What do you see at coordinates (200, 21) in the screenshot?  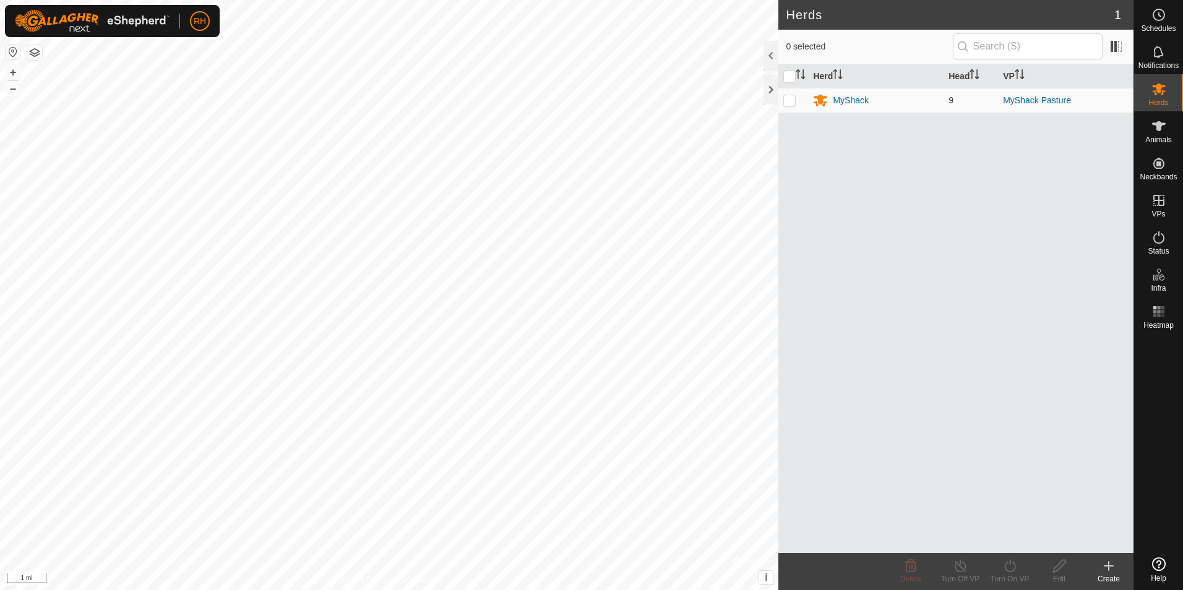 I see `span: RH` at bounding box center [200, 21].